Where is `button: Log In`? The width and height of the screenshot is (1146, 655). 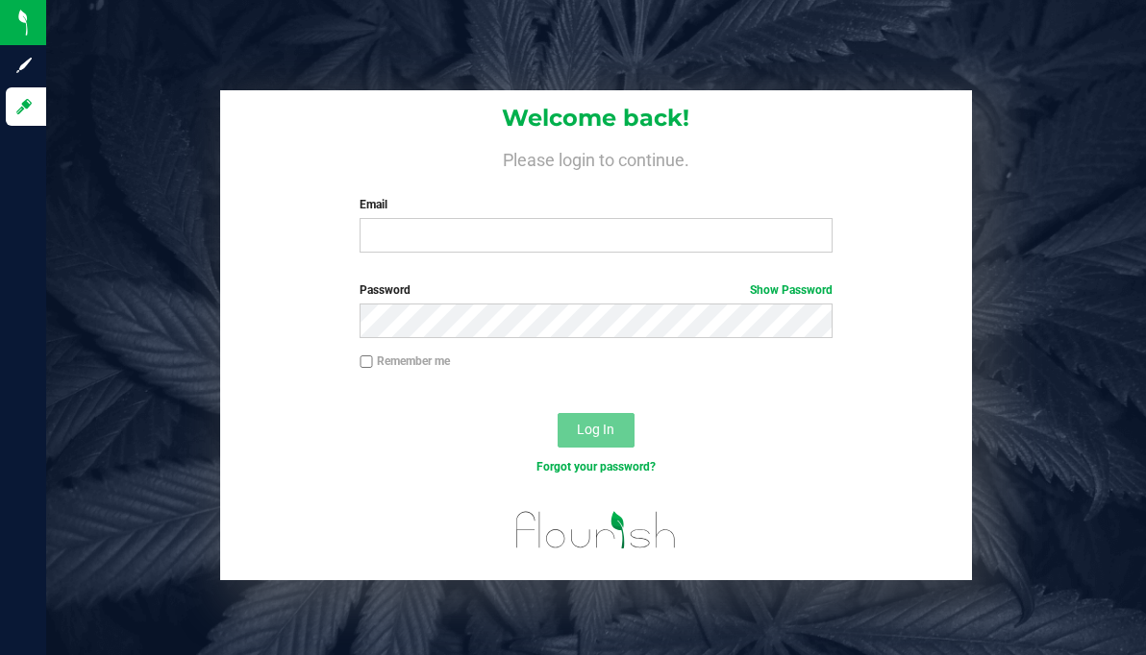
button: Log In is located at coordinates (596, 431).